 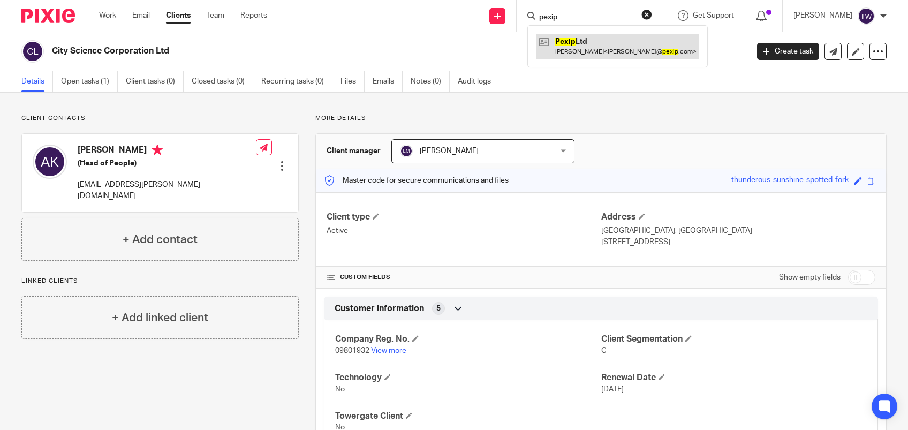 What do you see at coordinates (160, 239) in the screenshot?
I see `h4: + Add contact` at bounding box center [160, 239].